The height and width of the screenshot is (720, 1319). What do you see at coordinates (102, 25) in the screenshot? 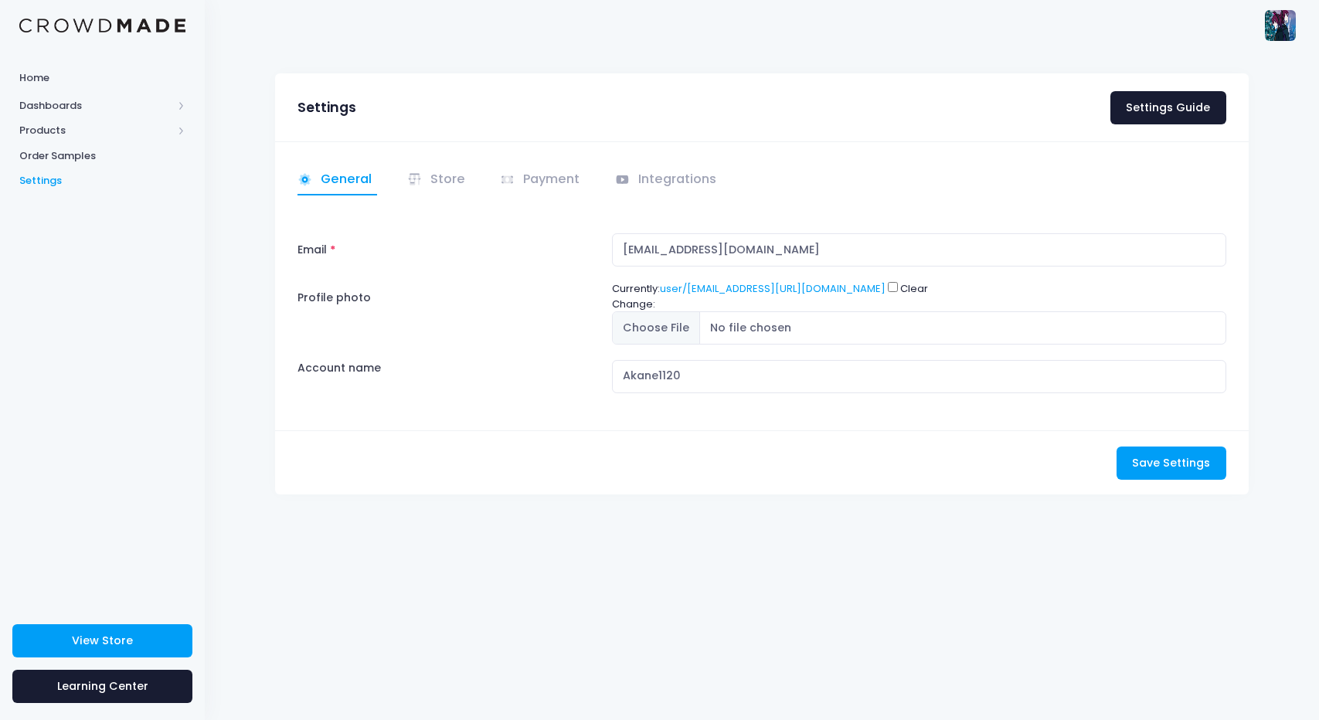
I see `img: Logo` at bounding box center [102, 25].